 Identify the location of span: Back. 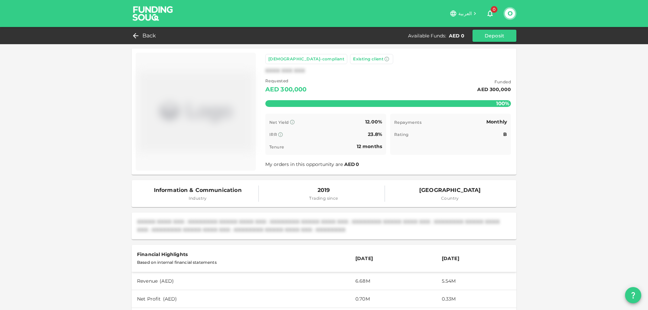
(149, 36).